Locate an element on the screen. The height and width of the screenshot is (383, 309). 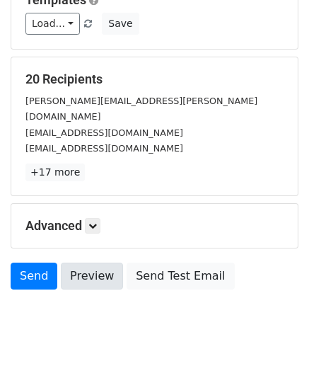
a: Send Test Email is located at coordinates (181, 276).